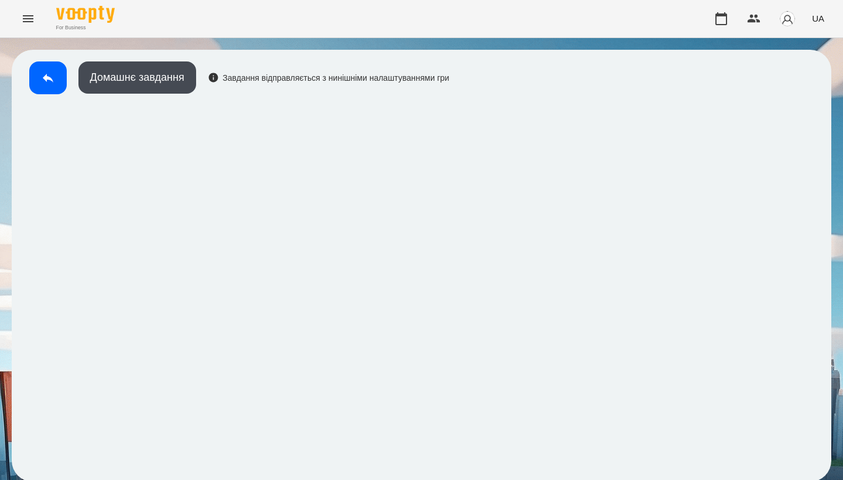 The height and width of the screenshot is (480, 843). I want to click on span: UA, so click(818, 18).